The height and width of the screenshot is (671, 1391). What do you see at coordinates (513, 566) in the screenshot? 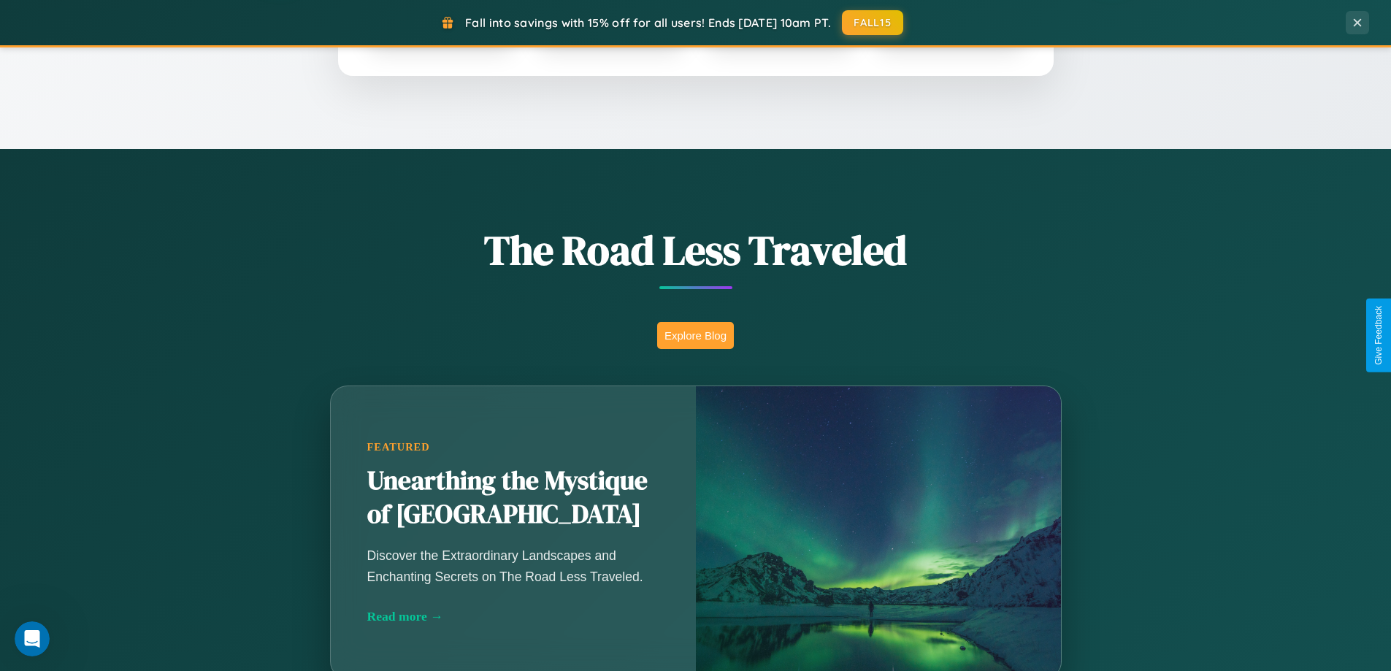
I see `p: Discover the Extraordinary Landscapes and Enchanting Secrets on The Road Less Traveled.` at bounding box center [513, 566].